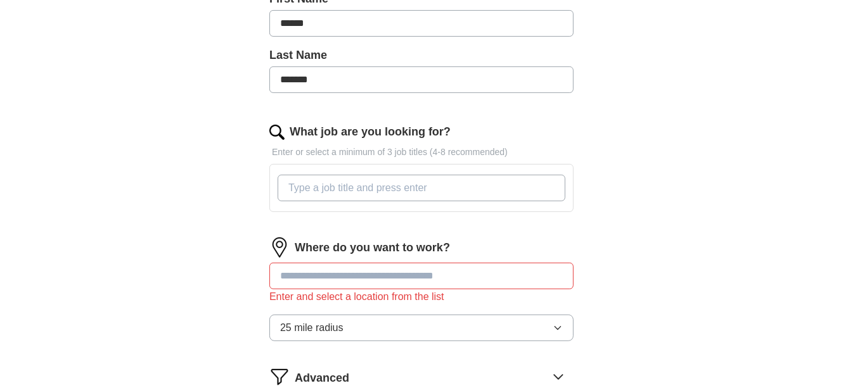  Describe the element at coordinates (279, 377) in the screenshot. I see `img: filter` at that location.